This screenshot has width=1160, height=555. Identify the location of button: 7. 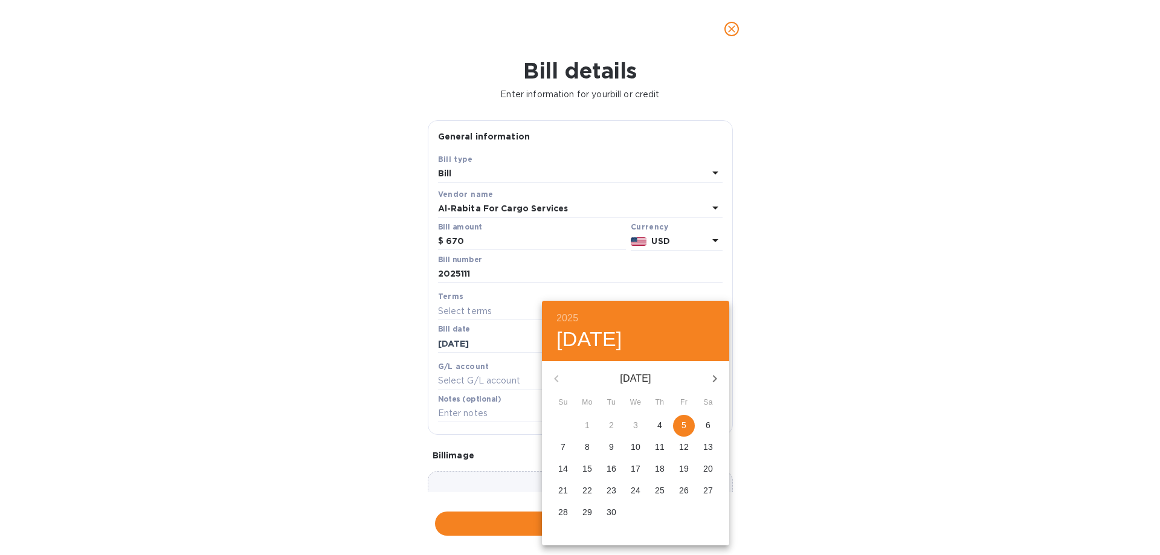
(563, 448).